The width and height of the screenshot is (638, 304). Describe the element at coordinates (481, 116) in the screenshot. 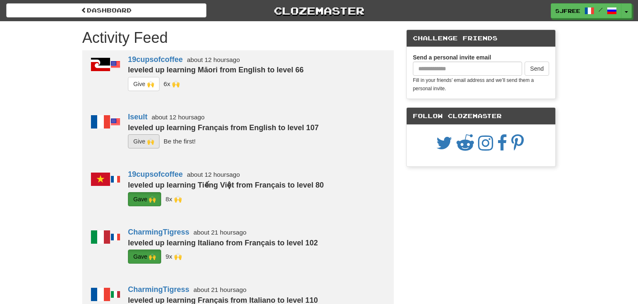

I see `div: Follow Clozemaster` at that location.